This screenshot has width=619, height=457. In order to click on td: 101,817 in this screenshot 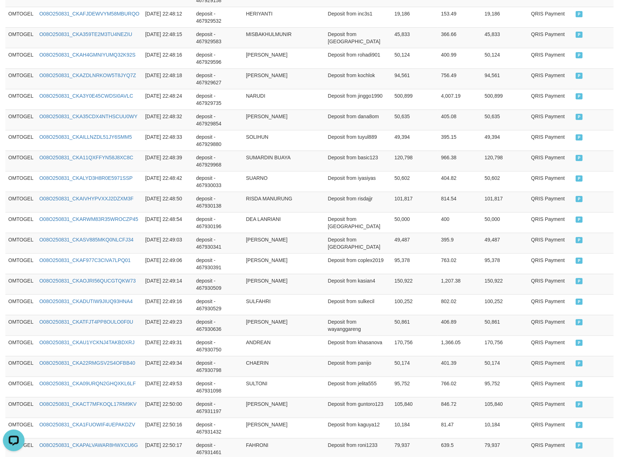, I will do `click(505, 202)`.